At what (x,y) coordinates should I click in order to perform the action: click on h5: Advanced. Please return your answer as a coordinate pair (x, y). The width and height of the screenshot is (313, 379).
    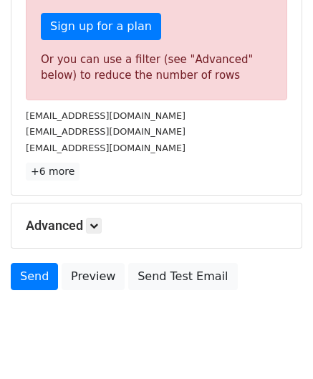
    Looking at the image, I should click on (156, 226).